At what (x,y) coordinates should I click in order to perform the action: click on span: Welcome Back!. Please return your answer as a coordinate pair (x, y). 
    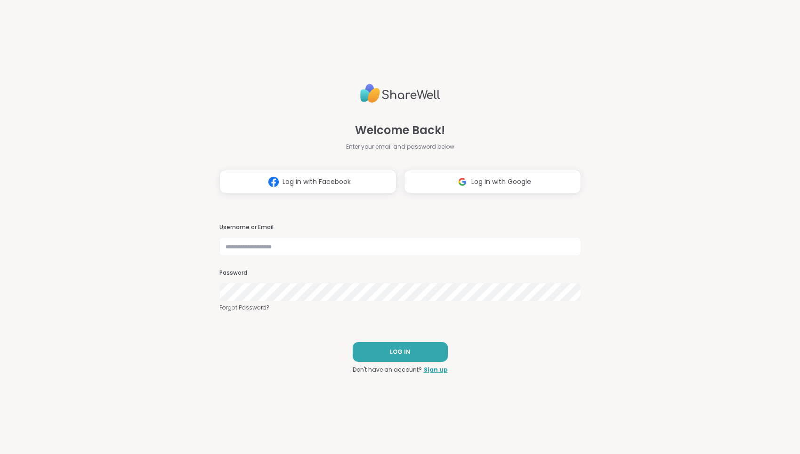
    Looking at the image, I should click on (400, 130).